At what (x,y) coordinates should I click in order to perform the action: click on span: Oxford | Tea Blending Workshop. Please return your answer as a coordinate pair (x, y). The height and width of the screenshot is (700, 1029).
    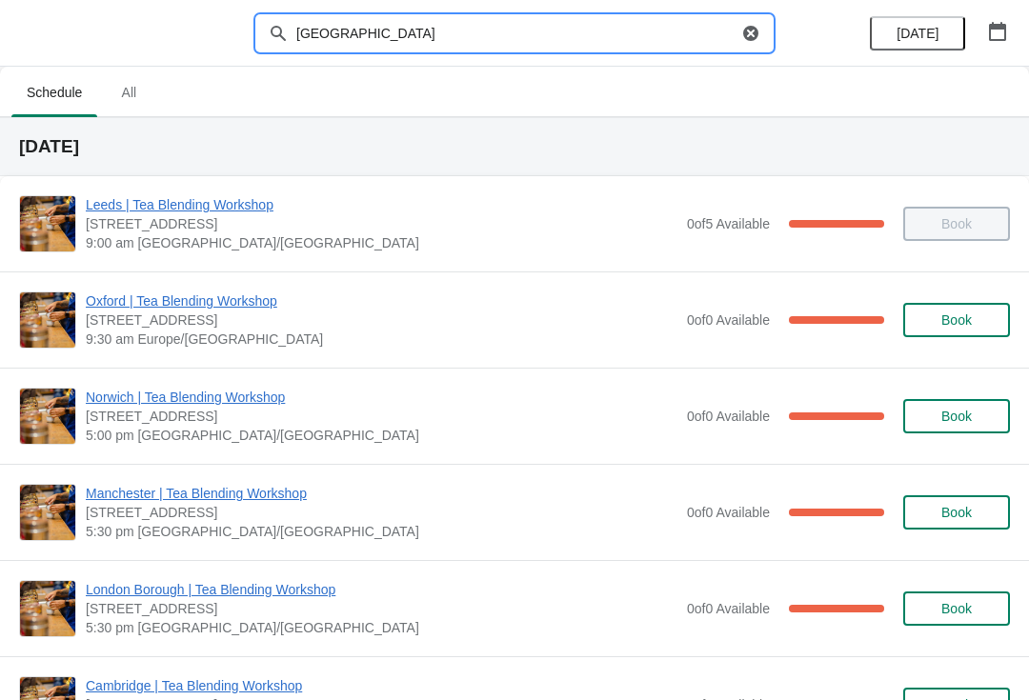
    Looking at the image, I should click on (381, 301).